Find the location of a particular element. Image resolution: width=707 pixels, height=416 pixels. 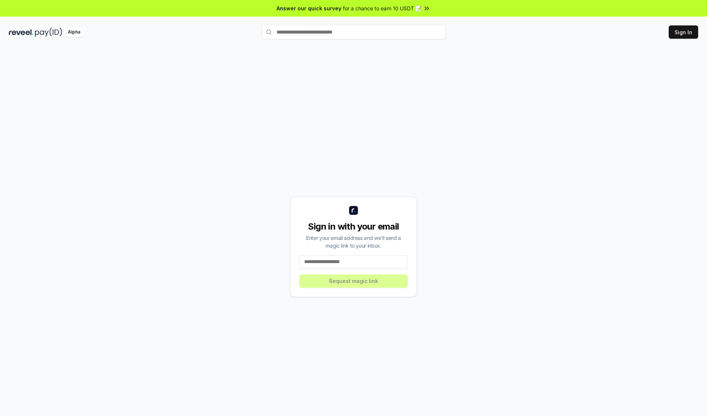

span: for a chance to earn 10 USDT 📝 is located at coordinates (382, 8).